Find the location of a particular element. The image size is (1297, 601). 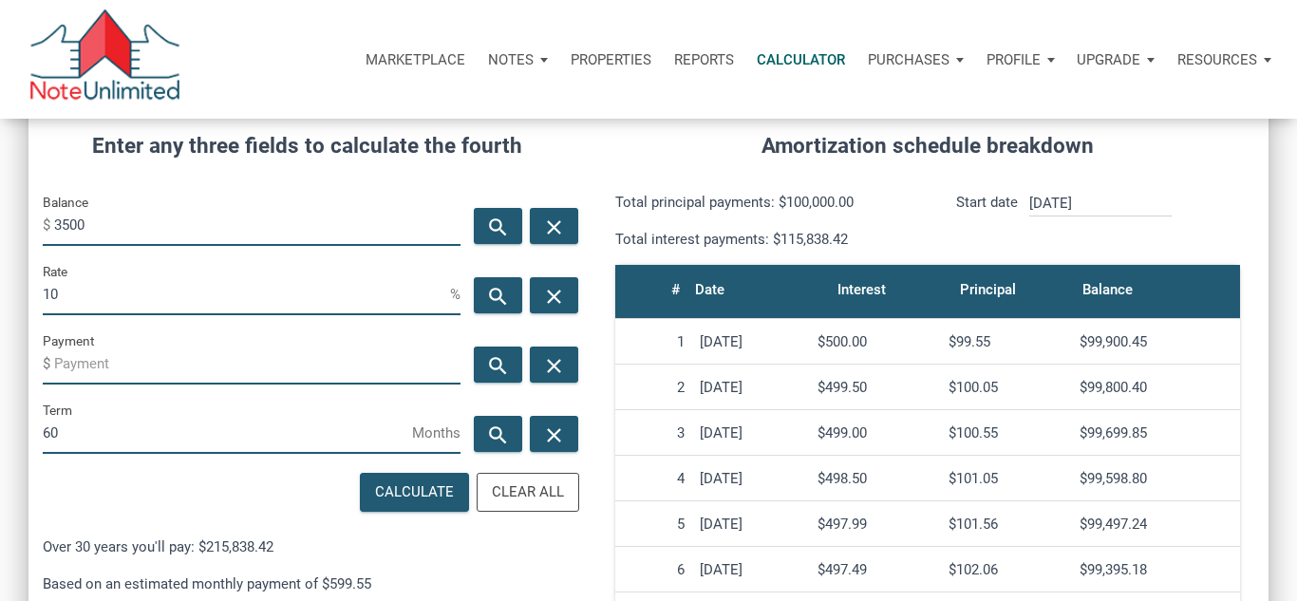

a: Profile is located at coordinates (1021, 60).